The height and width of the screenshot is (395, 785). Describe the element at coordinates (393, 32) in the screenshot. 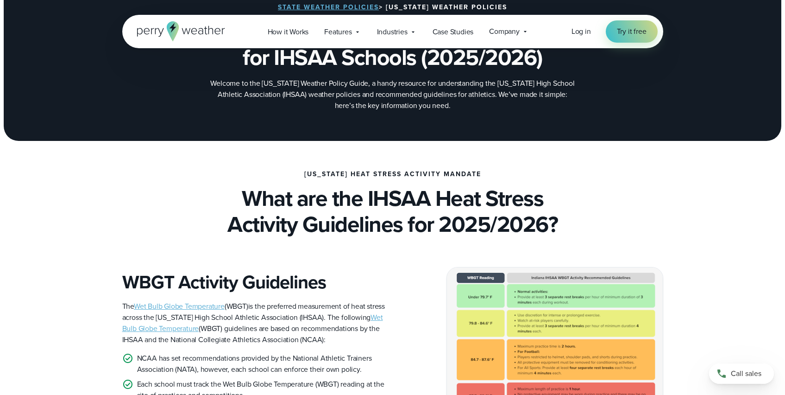

I see `span: Industries` at that location.